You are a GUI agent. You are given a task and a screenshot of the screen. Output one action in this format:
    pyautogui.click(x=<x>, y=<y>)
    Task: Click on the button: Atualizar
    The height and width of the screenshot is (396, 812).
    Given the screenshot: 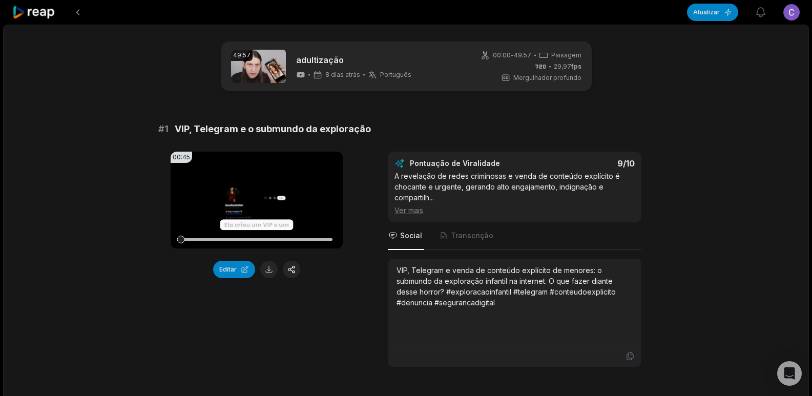 What is the action you would take?
    pyautogui.click(x=713, y=12)
    